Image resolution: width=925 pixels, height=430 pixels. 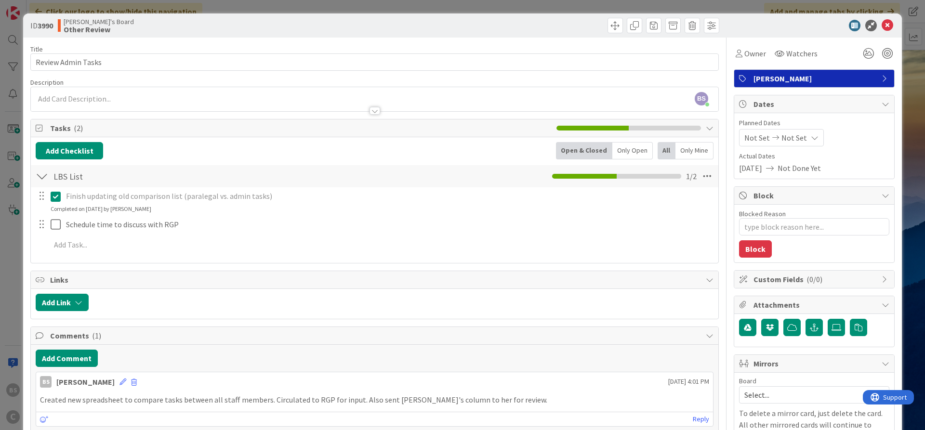 I want to click on button: Add Link, so click(x=62, y=303).